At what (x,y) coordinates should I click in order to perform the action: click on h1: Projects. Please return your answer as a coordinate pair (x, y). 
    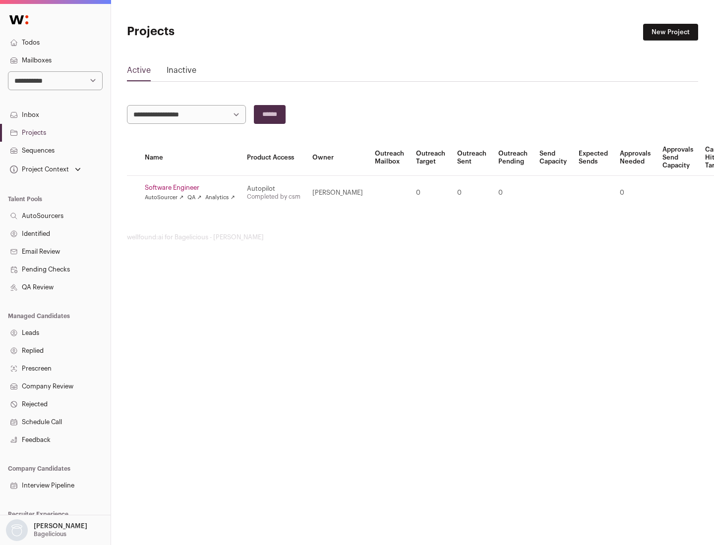
    Looking at the image, I should click on (222, 32).